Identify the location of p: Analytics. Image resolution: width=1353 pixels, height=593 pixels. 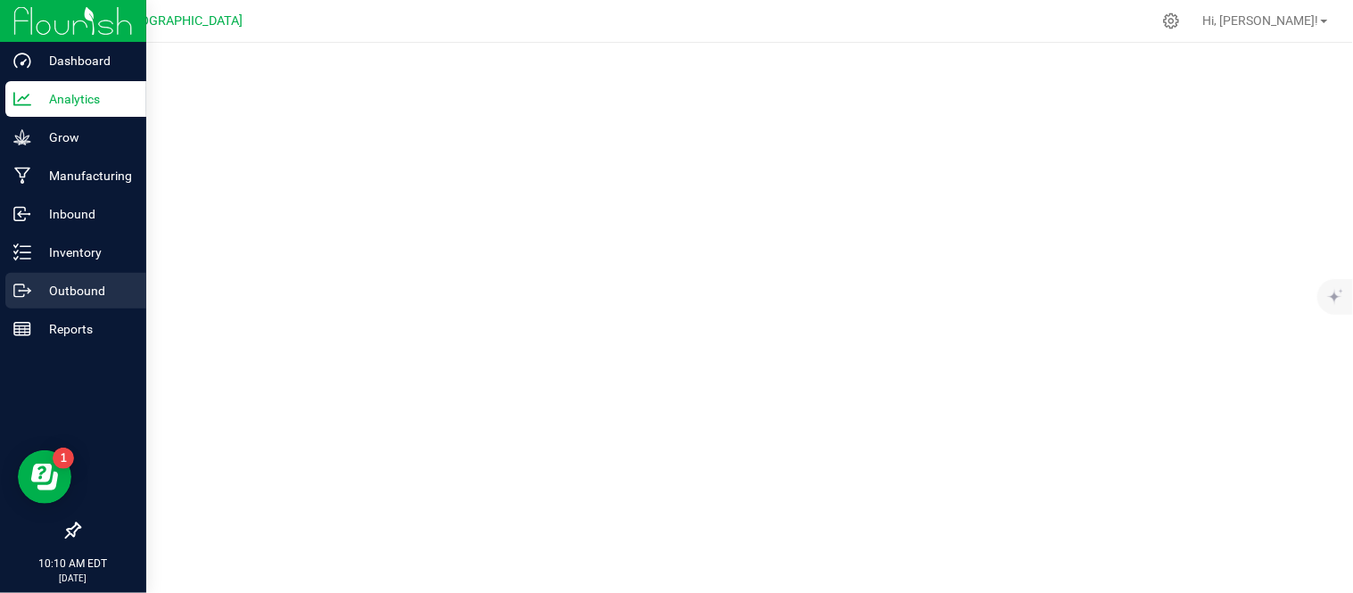
(85, 99).